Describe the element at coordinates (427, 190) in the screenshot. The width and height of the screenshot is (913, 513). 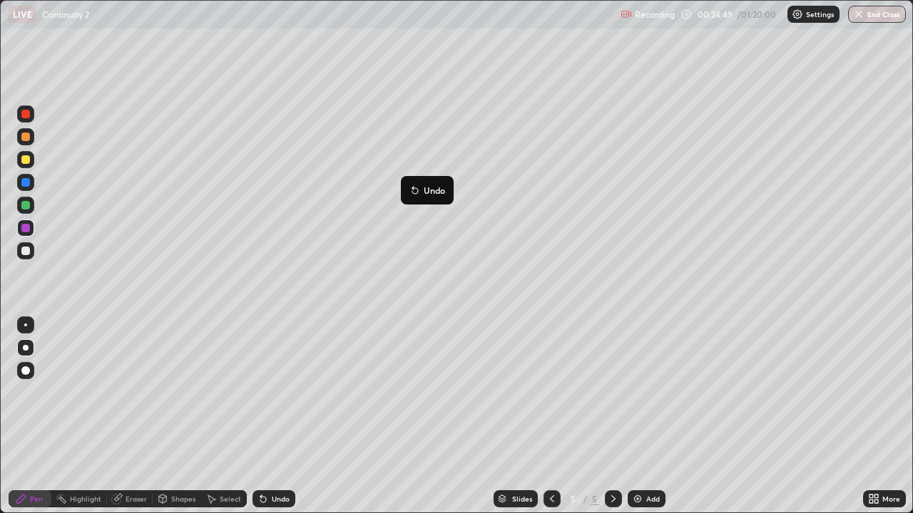
I see `button: Undo` at that location.